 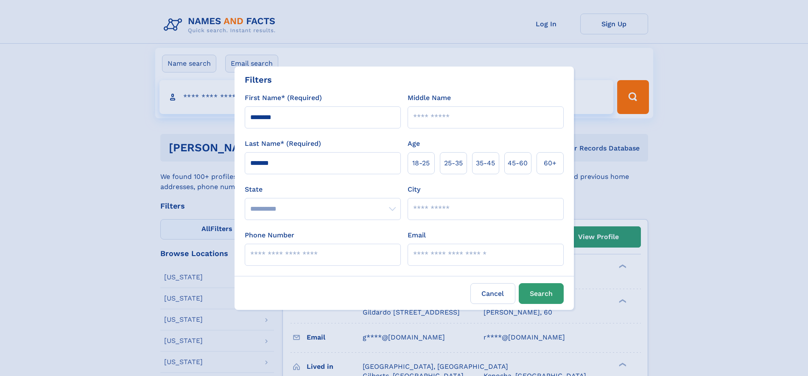 I want to click on span: 60+, so click(x=550, y=163).